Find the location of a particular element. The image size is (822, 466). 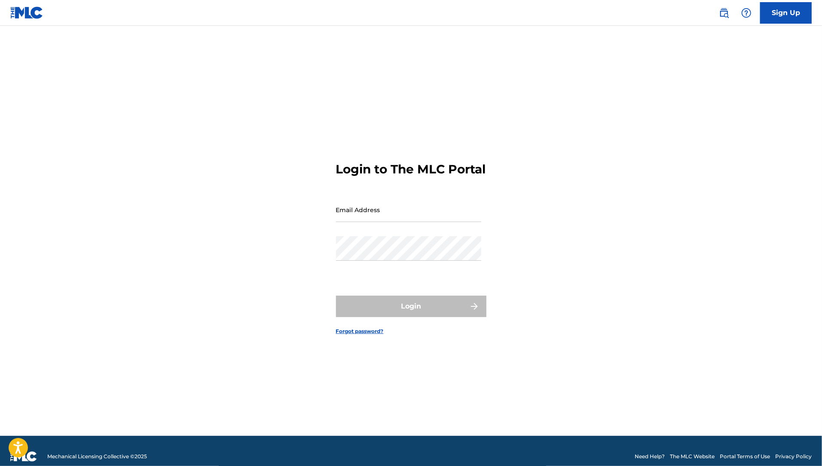

img: MLC Logo is located at coordinates (27, 12).